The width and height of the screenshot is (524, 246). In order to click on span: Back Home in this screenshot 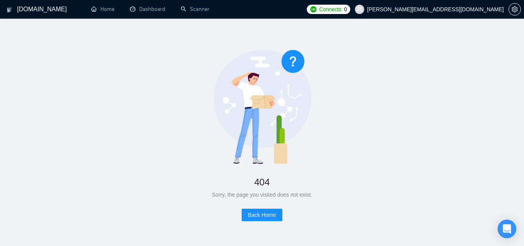, I will do `click(262, 214)`.